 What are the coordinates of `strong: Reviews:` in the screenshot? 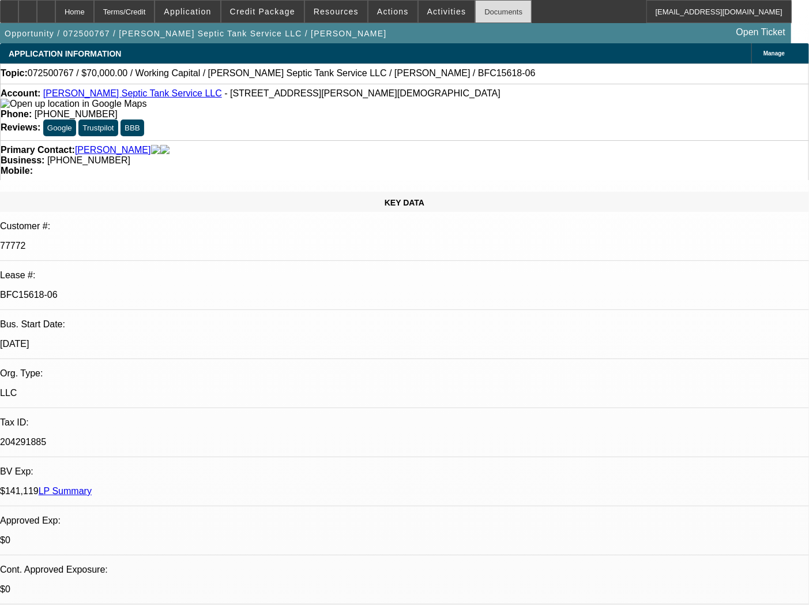 It's located at (20, 127).